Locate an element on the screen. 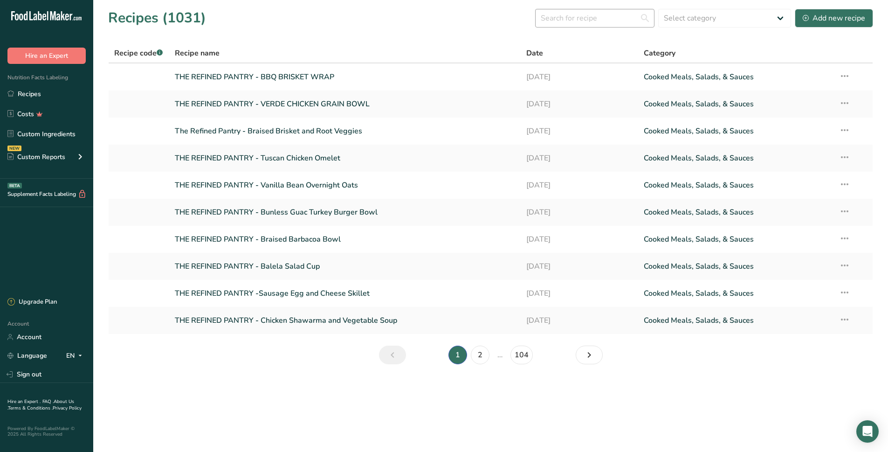 Image resolution: width=888 pixels, height=452 pixels. div: Powered By FoodLabelMaker © 2025 All Rights Reserved is located at coordinates (47, 431).